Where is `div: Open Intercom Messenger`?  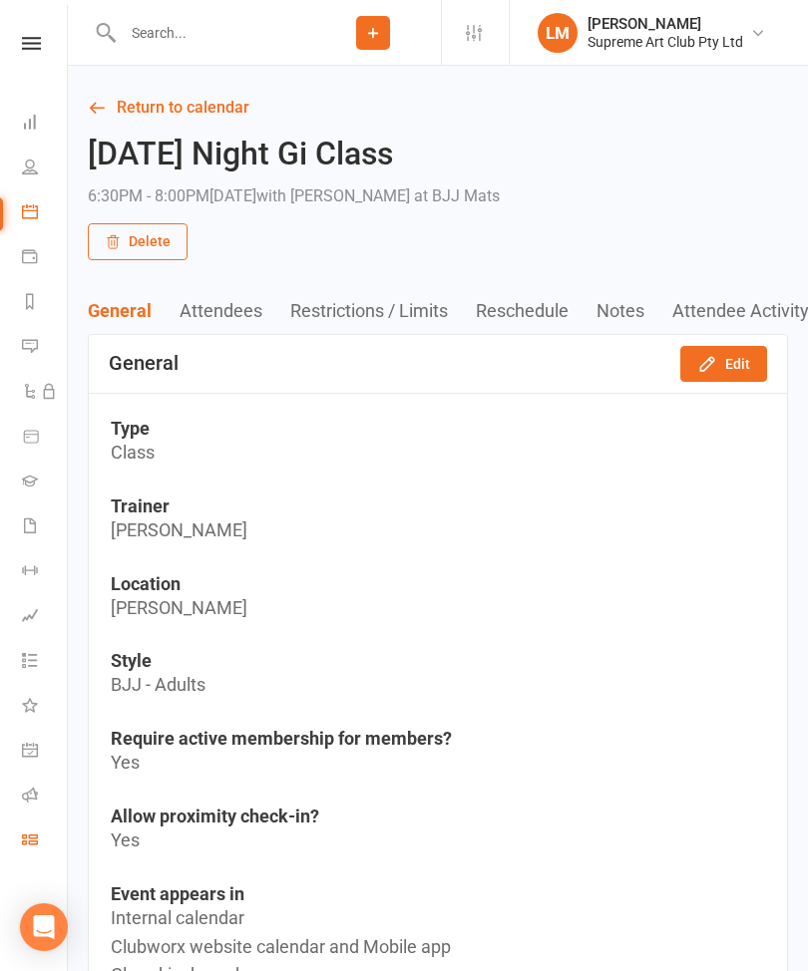 div: Open Intercom Messenger is located at coordinates (44, 927).